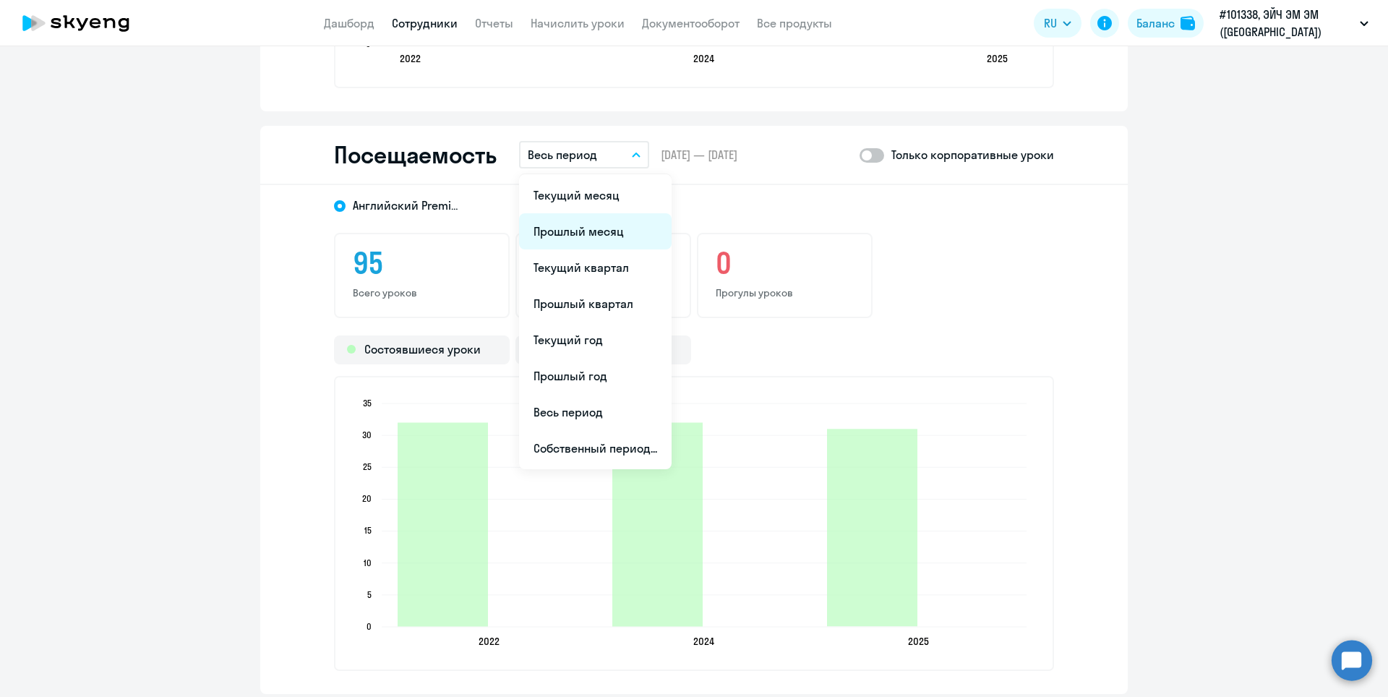 Image resolution: width=1388 pixels, height=697 pixels. What do you see at coordinates (872, 527) in the screenshot?
I see `path: 2025-09-24T14:00:00.000Z Состоявшиеся уроки 31` at bounding box center [872, 527].